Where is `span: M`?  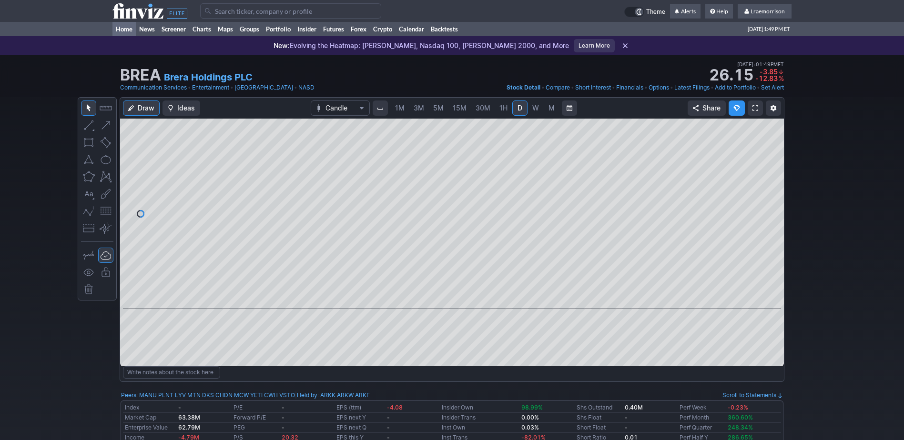 span: M is located at coordinates (552, 108).